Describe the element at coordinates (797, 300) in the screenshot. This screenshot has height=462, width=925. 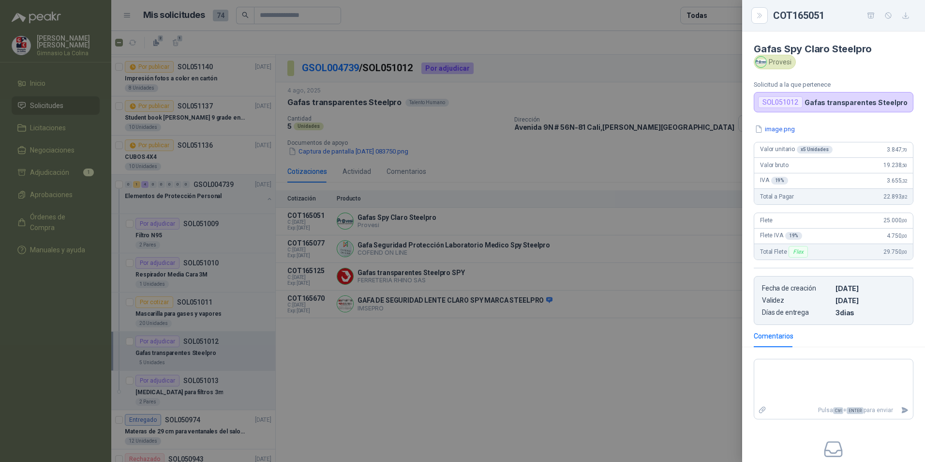
I see `p: Validez` at that location.